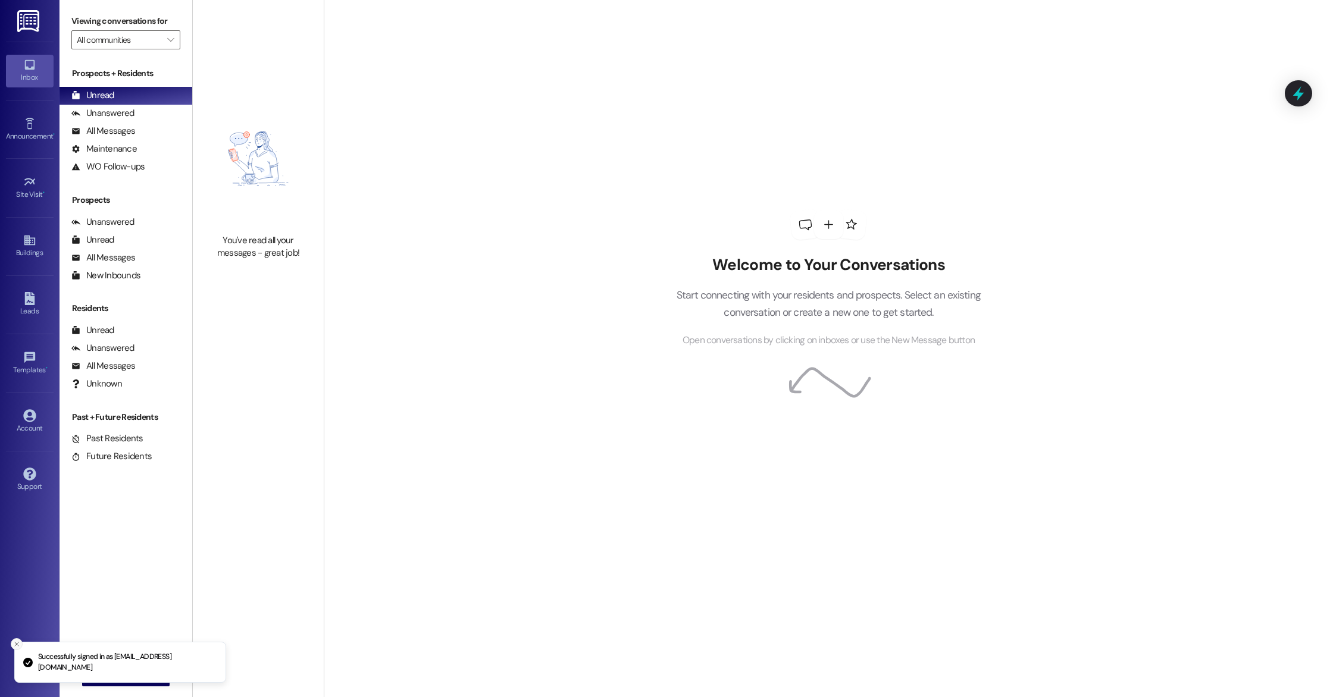 The height and width of the screenshot is (697, 1333). What do you see at coordinates (30, 188) in the screenshot?
I see `a: Site Visit •` at bounding box center [30, 188].